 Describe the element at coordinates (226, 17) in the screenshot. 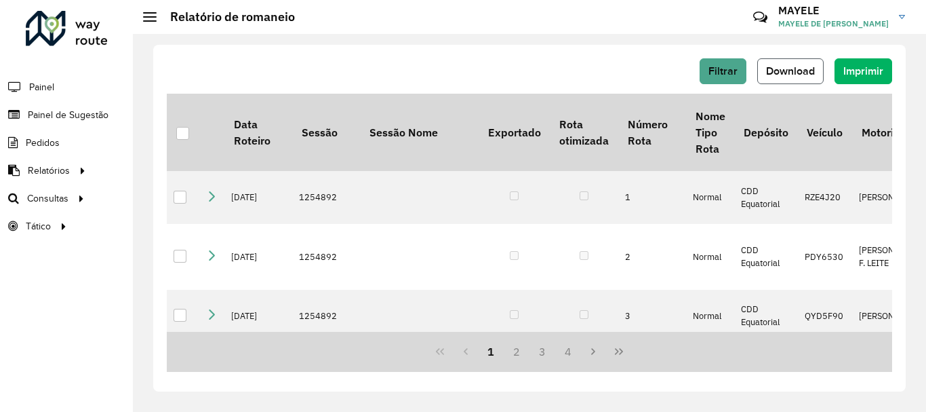

I see `h2: Relatório de romaneio` at that location.